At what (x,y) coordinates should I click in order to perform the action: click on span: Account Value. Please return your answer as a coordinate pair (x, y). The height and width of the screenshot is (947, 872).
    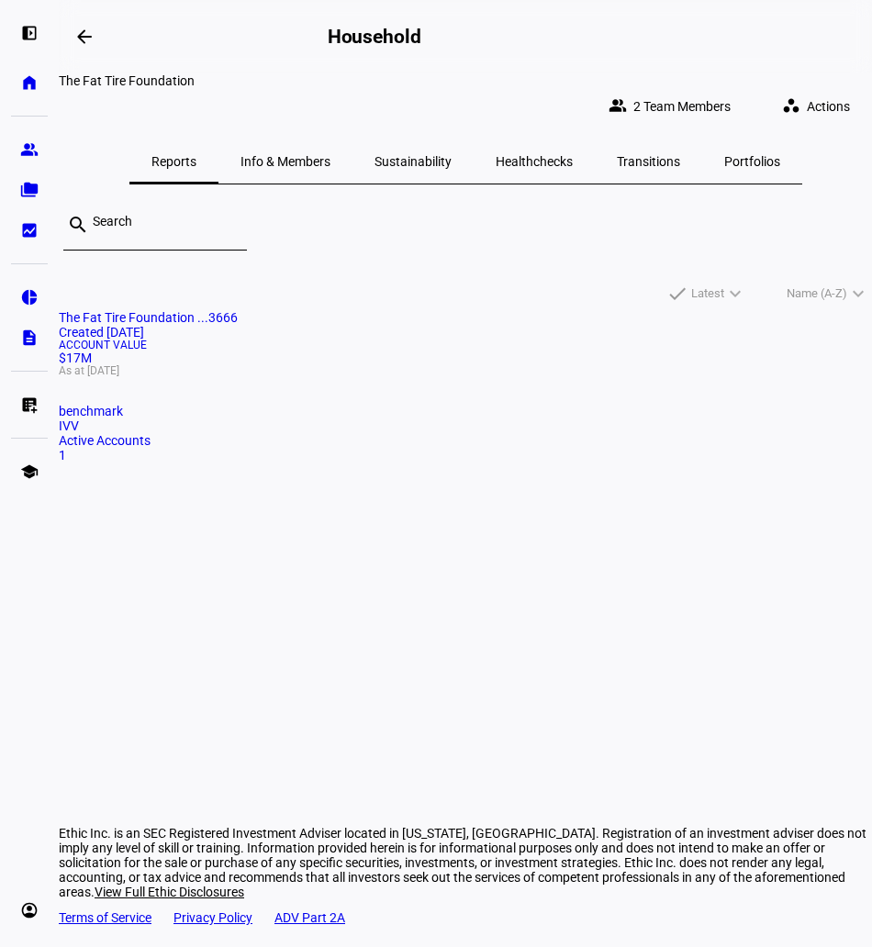
    Looking at the image, I should click on (465, 345).